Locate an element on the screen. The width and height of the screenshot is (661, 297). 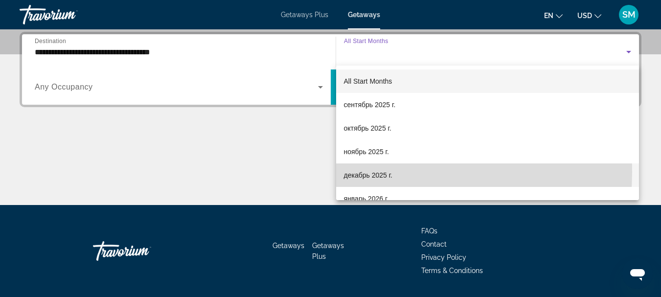
span: сентябрь 2025 г. is located at coordinates (370, 105).